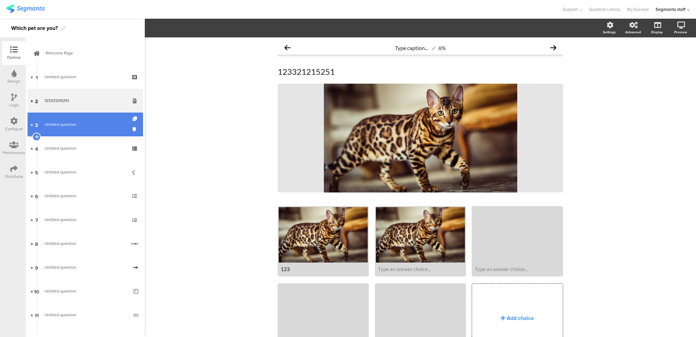 Image resolution: width=696 pixels, height=337 pixels. Describe the element at coordinates (85, 315) in the screenshot. I see `a: 11 Untitled question` at that location.